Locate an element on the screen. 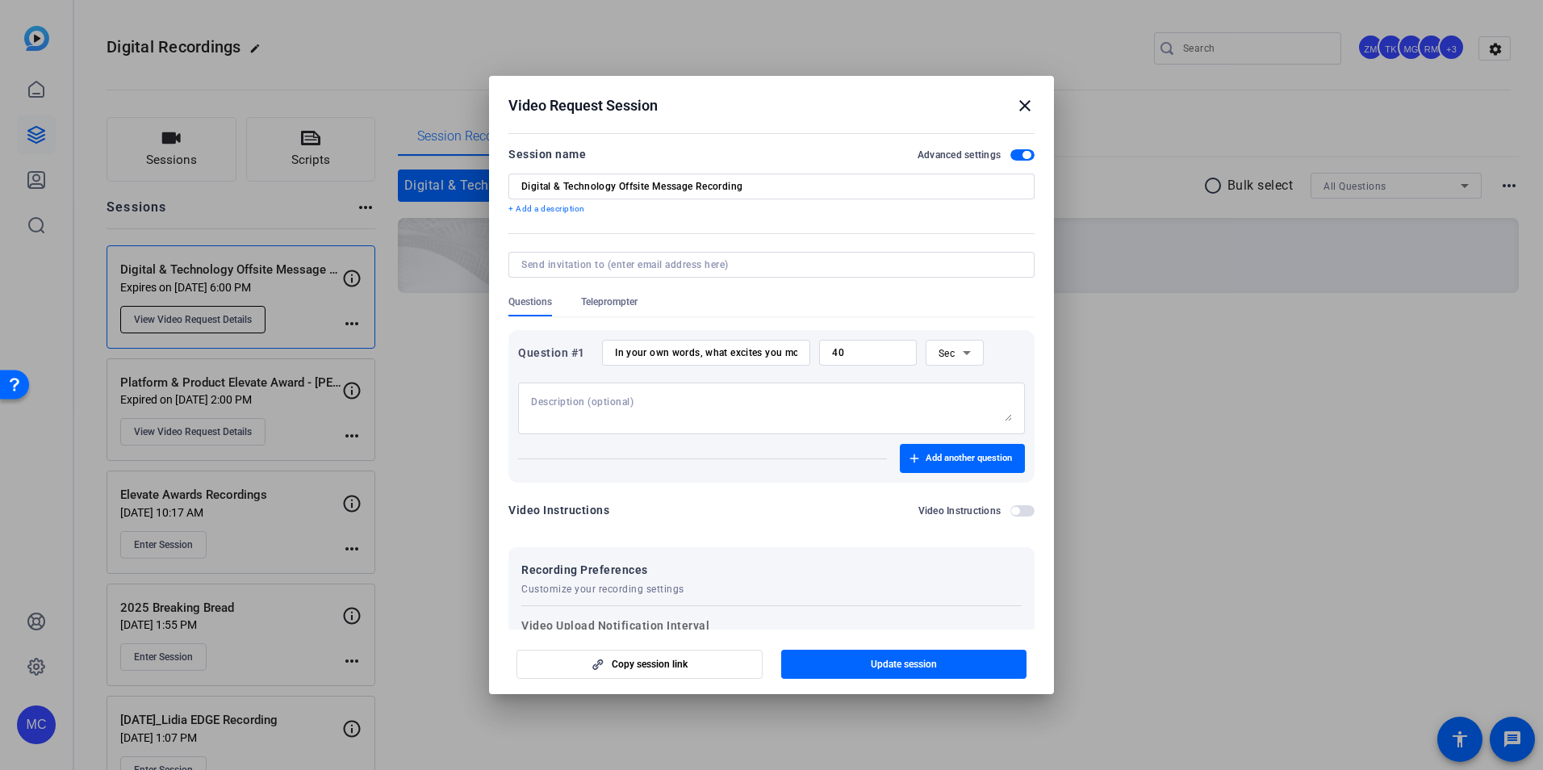 Image resolution: width=1543 pixels, height=770 pixels. span: Copy session link is located at coordinates (650, 664).